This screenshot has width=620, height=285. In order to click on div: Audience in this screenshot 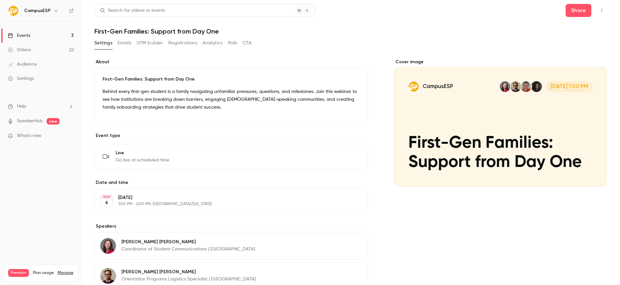, I will do `click(22, 64)`.